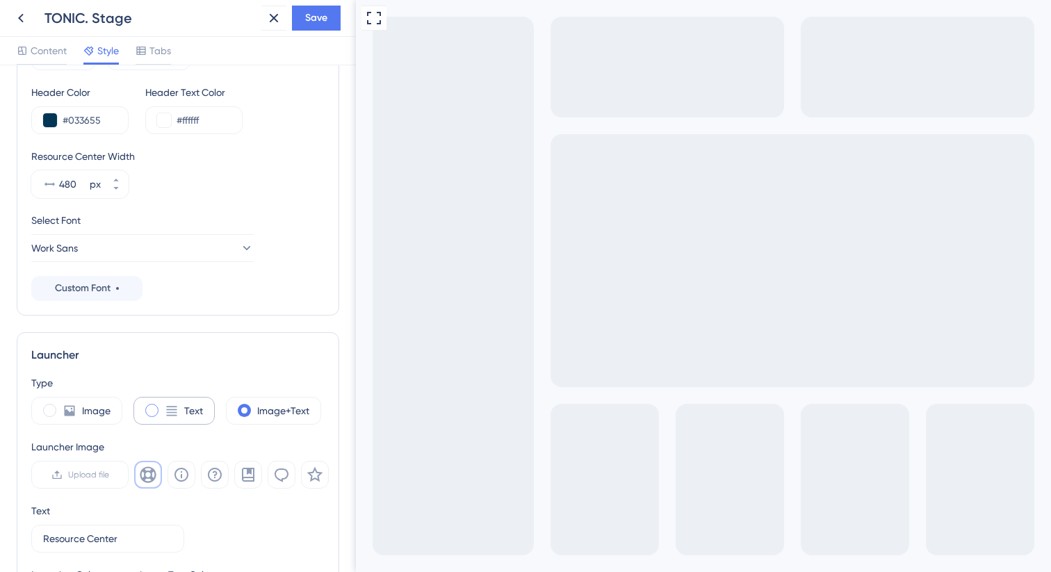 The image size is (1051, 572). What do you see at coordinates (316, 18) in the screenshot?
I see `span: Save` at bounding box center [316, 18].